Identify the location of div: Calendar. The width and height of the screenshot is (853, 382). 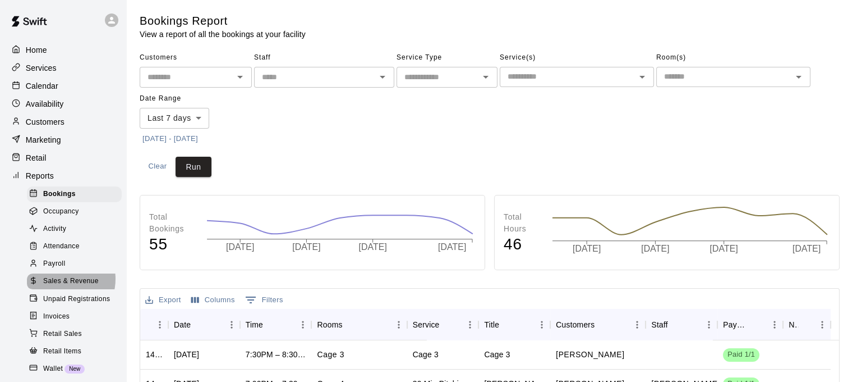
(63, 86).